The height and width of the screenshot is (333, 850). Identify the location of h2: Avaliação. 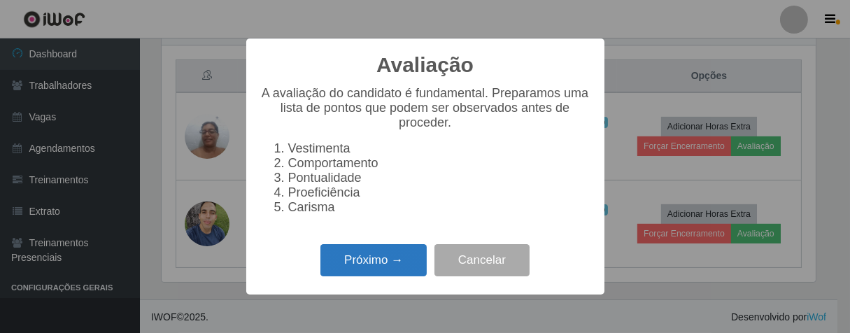
(425, 65).